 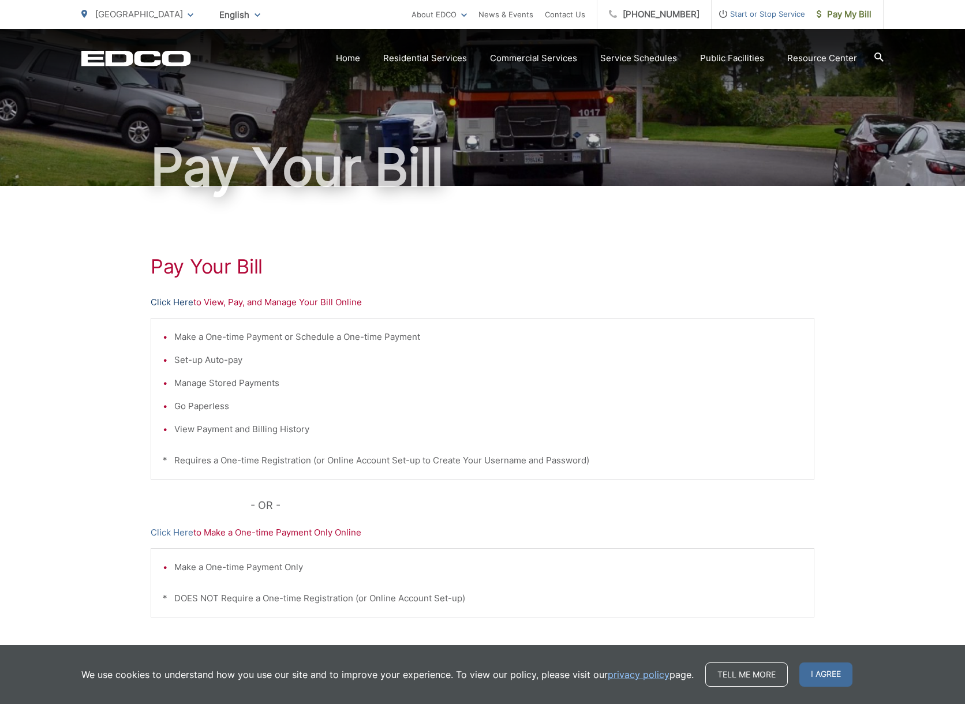 I want to click on li: Set-up Auto-pay, so click(x=488, y=360).